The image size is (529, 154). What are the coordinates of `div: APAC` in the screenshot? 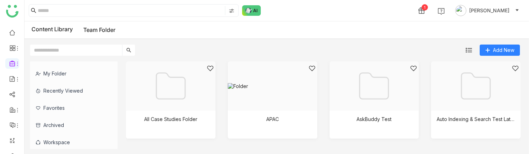 It's located at (273, 119).